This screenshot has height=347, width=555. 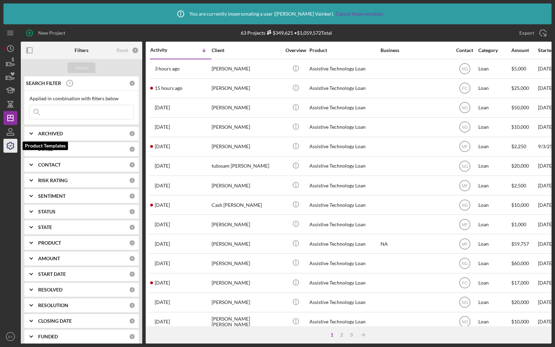 I want to click on time: 2025-09-14 05:15, so click(x=162, y=302).